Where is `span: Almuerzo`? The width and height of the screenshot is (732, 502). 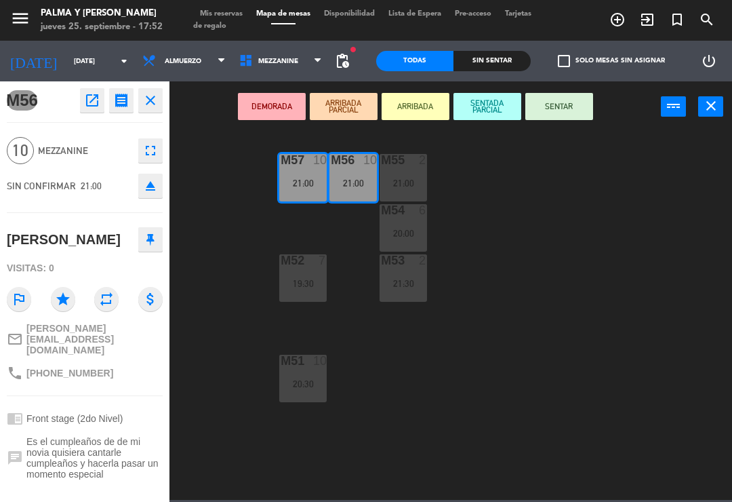 span: Almuerzo is located at coordinates (183, 61).